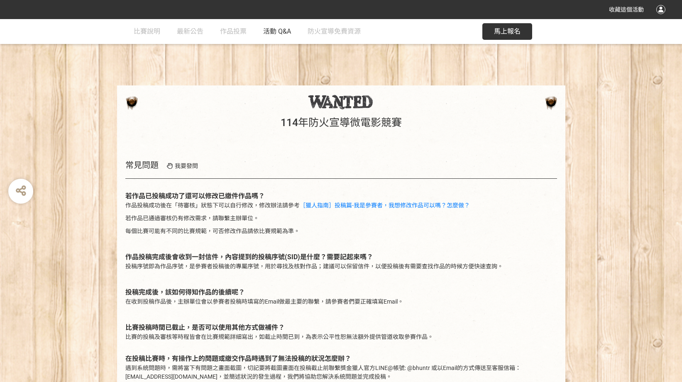 The height and width of the screenshot is (382, 682). Describe the element at coordinates (341, 293) in the screenshot. I see `div: 投稿完成後，該如何得知作品的後續呢？` at that location.